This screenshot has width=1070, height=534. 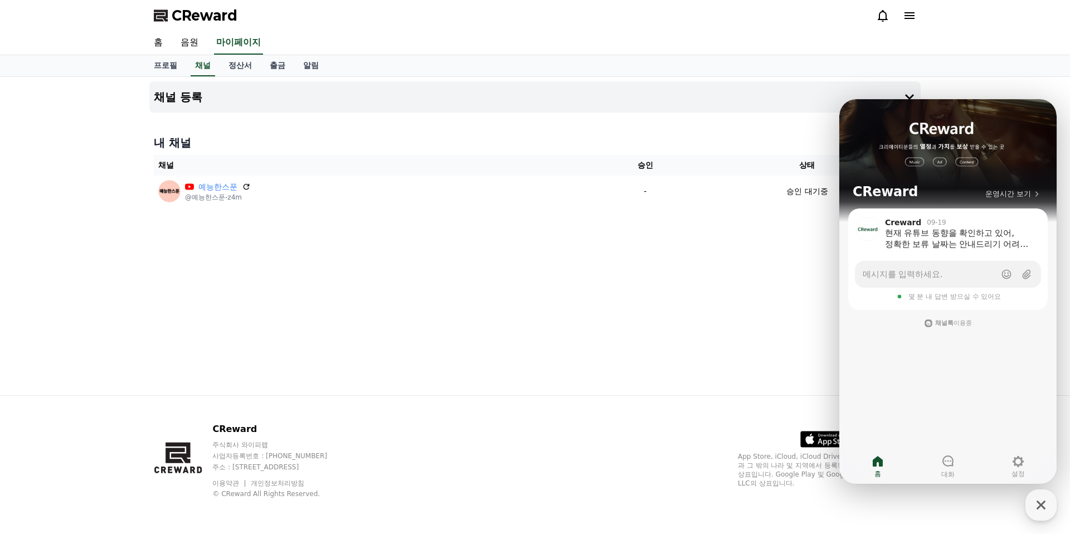 I want to click on div: Creward, so click(x=64, y=123).